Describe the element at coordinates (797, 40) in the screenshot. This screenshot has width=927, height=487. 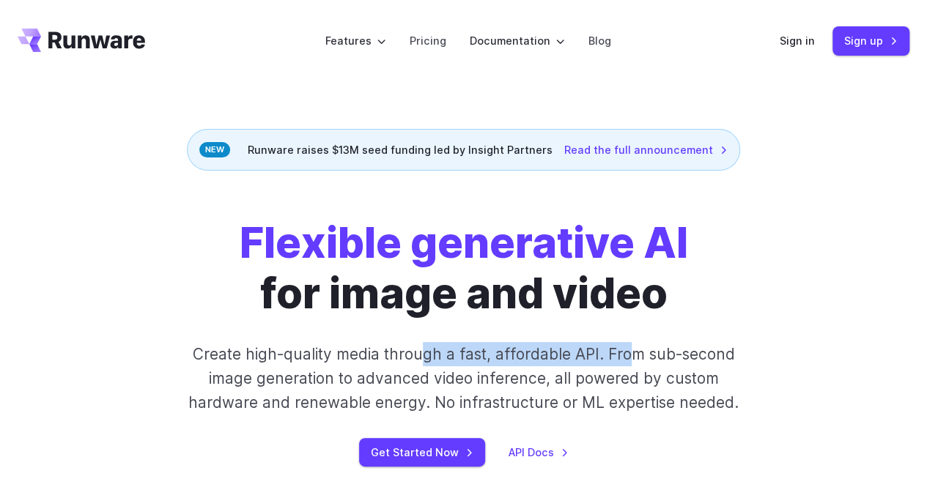
I see `a: Sign in` at that location.